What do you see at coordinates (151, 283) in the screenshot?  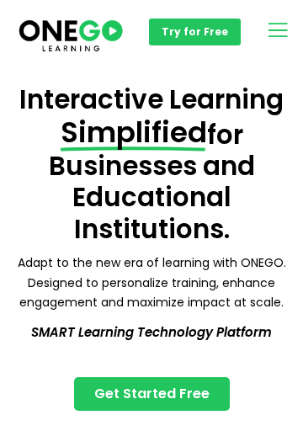 I see `p: Adapt to the new era of learning with ONEGO. Designed to personalize training, enhance engagement...` at bounding box center [151, 283].